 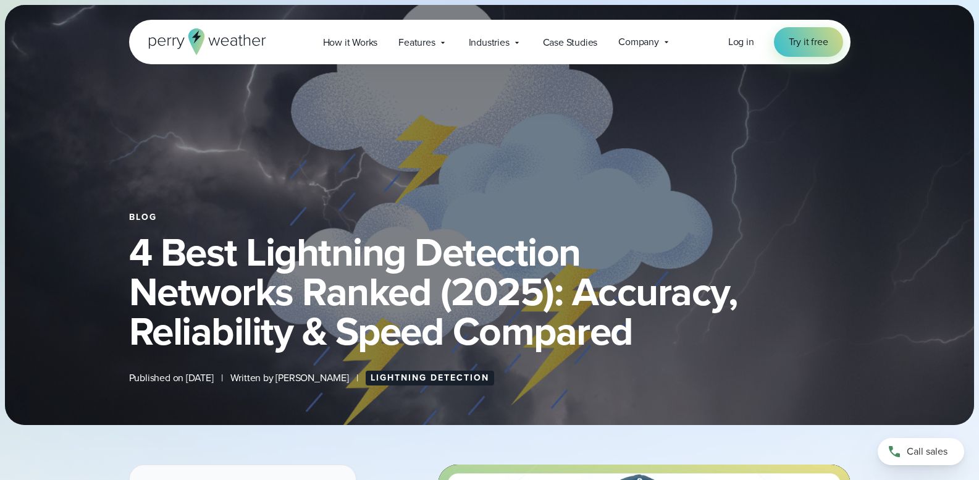 What do you see at coordinates (570, 42) in the screenshot?
I see `a: Case Studies` at bounding box center [570, 42].